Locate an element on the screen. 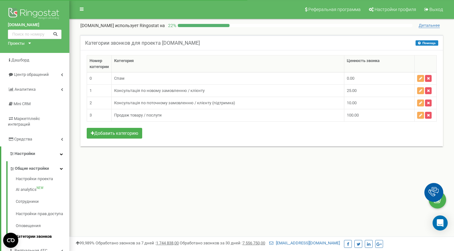 This screenshot has height=251, width=454. a: Категории звонков is located at coordinates (43, 236).